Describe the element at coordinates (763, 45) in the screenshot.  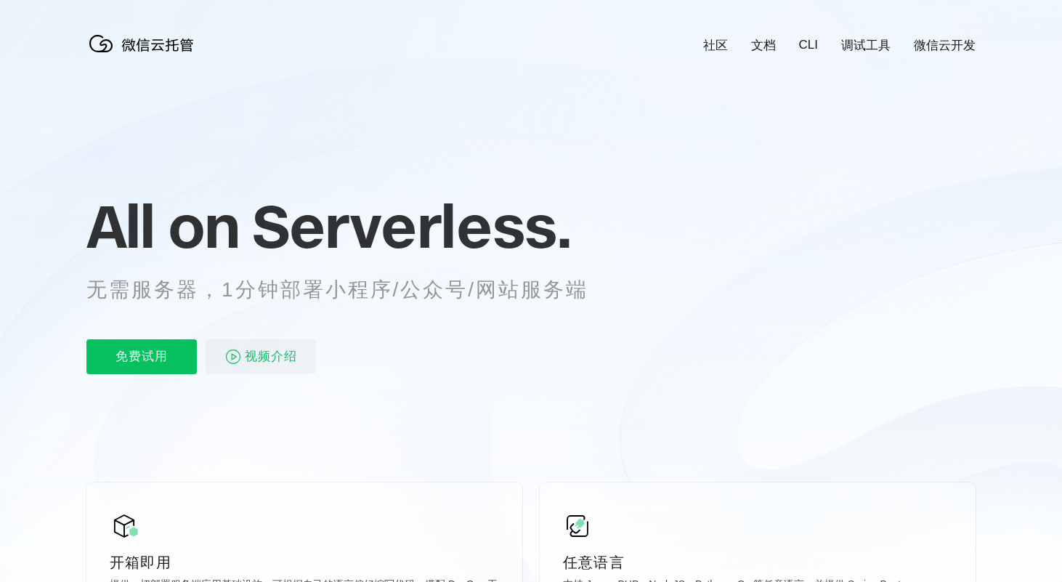
I see `a: 文档` at that location.